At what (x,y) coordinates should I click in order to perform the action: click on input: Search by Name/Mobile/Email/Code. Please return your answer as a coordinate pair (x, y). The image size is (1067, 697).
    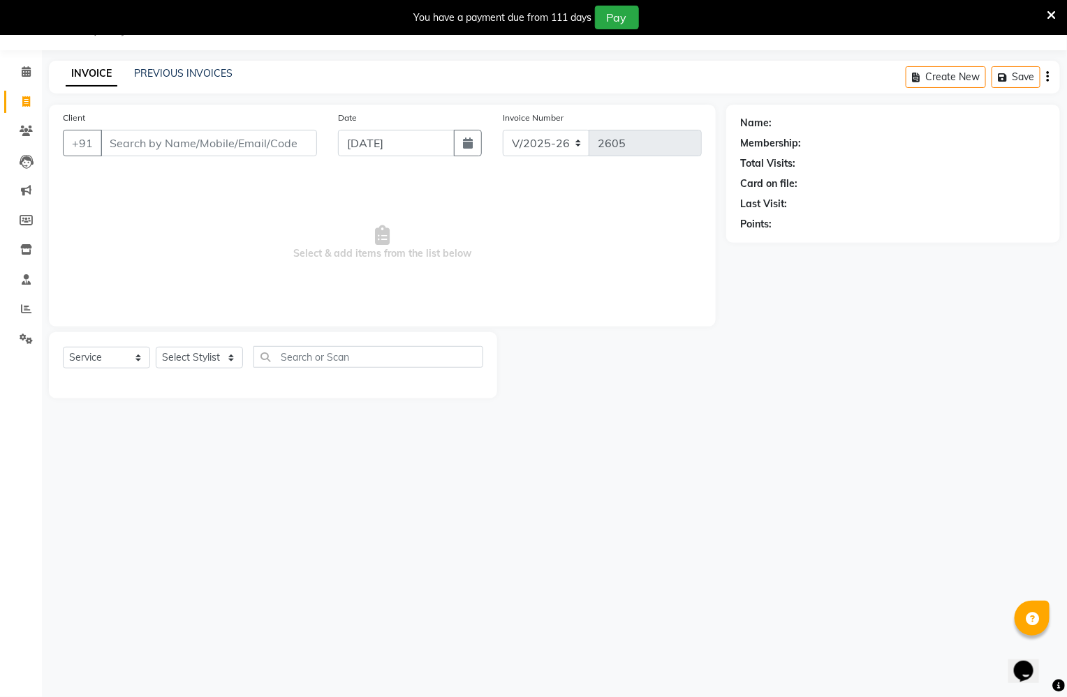
    Looking at the image, I should click on (209, 143).